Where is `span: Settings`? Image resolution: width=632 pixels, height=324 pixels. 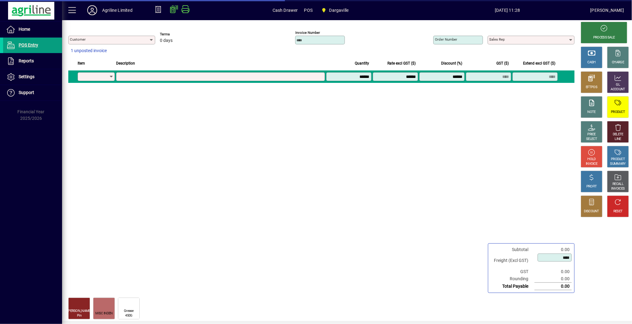
span: Settings is located at coordinates (26, 77).